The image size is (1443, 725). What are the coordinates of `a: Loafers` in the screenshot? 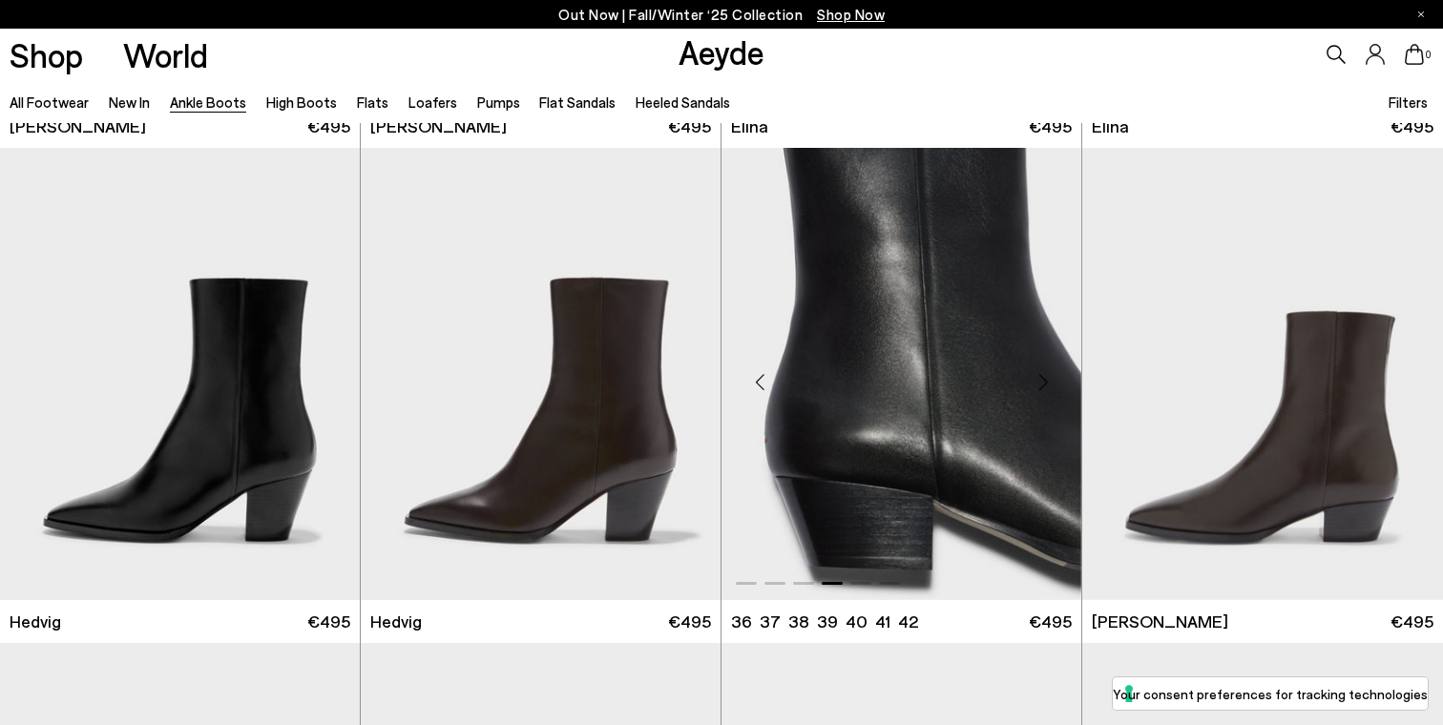 It's located at (432, 102).